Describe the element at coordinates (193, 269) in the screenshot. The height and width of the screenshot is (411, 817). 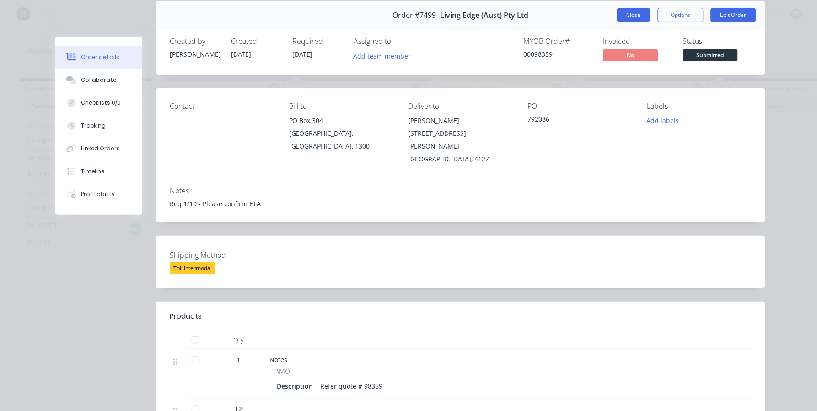
I see `div: Toll Intermodal` at that location.